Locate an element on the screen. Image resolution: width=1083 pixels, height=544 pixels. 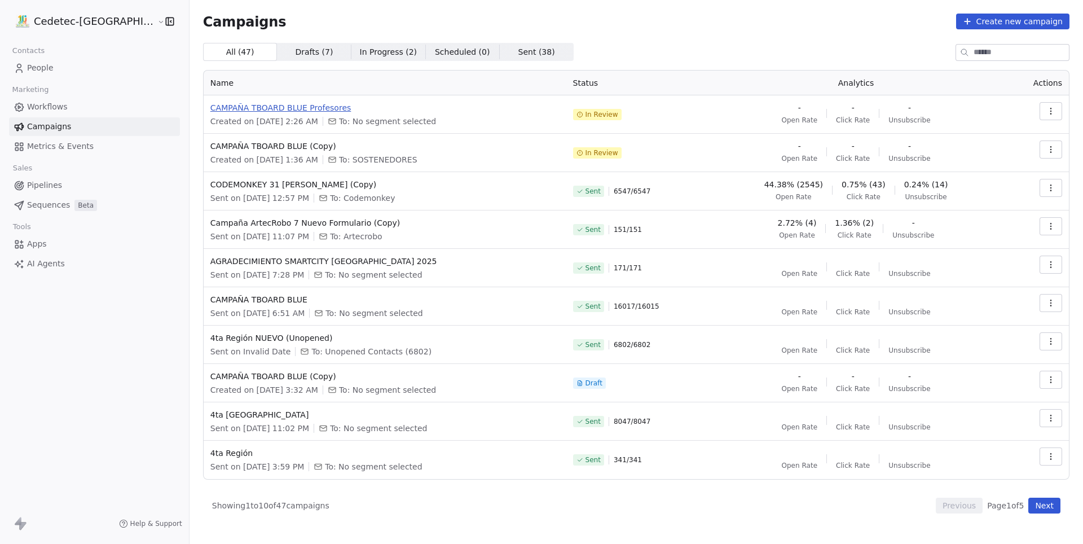
span: Draft is located at coordinates (594, 383).